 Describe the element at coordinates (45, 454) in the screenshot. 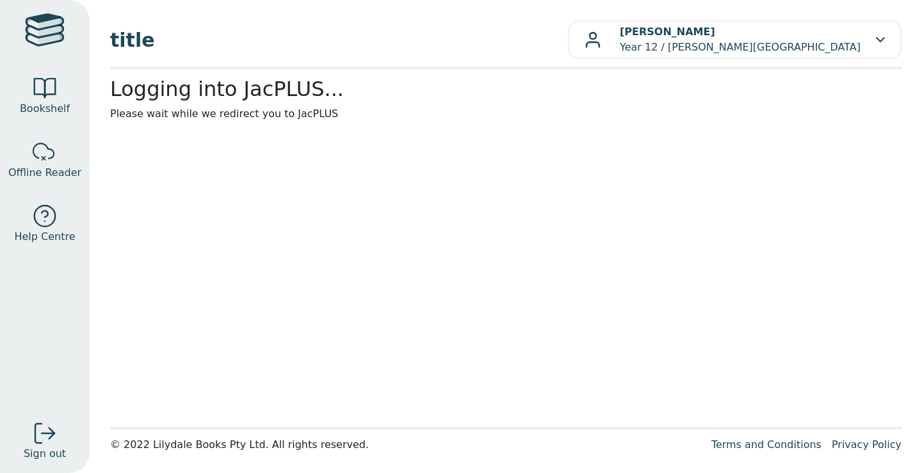

I see `span: Sign out` at that location.